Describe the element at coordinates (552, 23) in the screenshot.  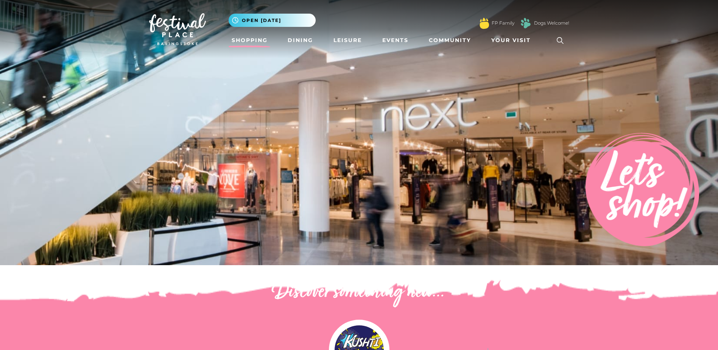
I see `a: Dogs Welcome!` at that location.